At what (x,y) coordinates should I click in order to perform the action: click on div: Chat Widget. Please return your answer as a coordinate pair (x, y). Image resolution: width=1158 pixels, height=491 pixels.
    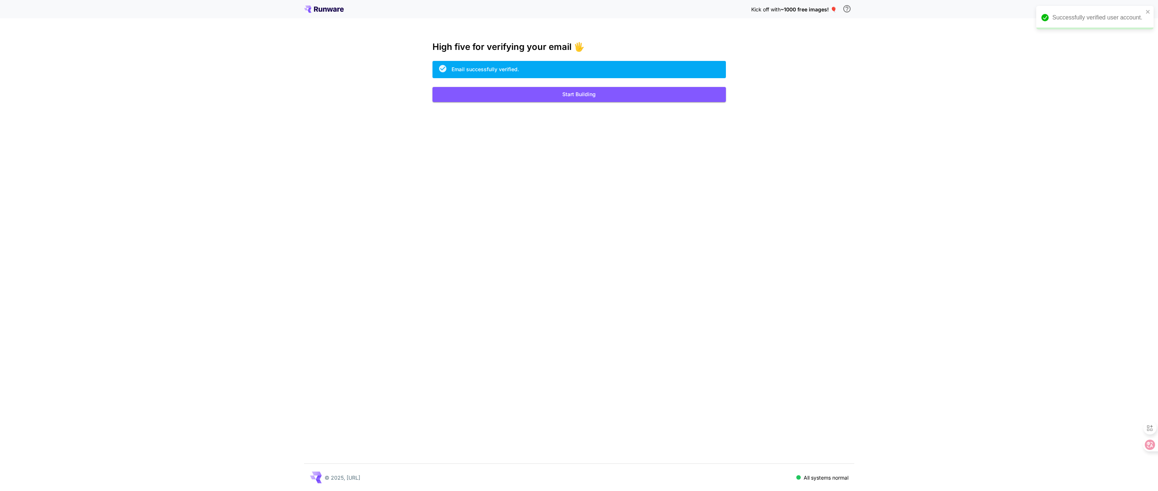
    Looking at the image, I should click on (1140, 473).